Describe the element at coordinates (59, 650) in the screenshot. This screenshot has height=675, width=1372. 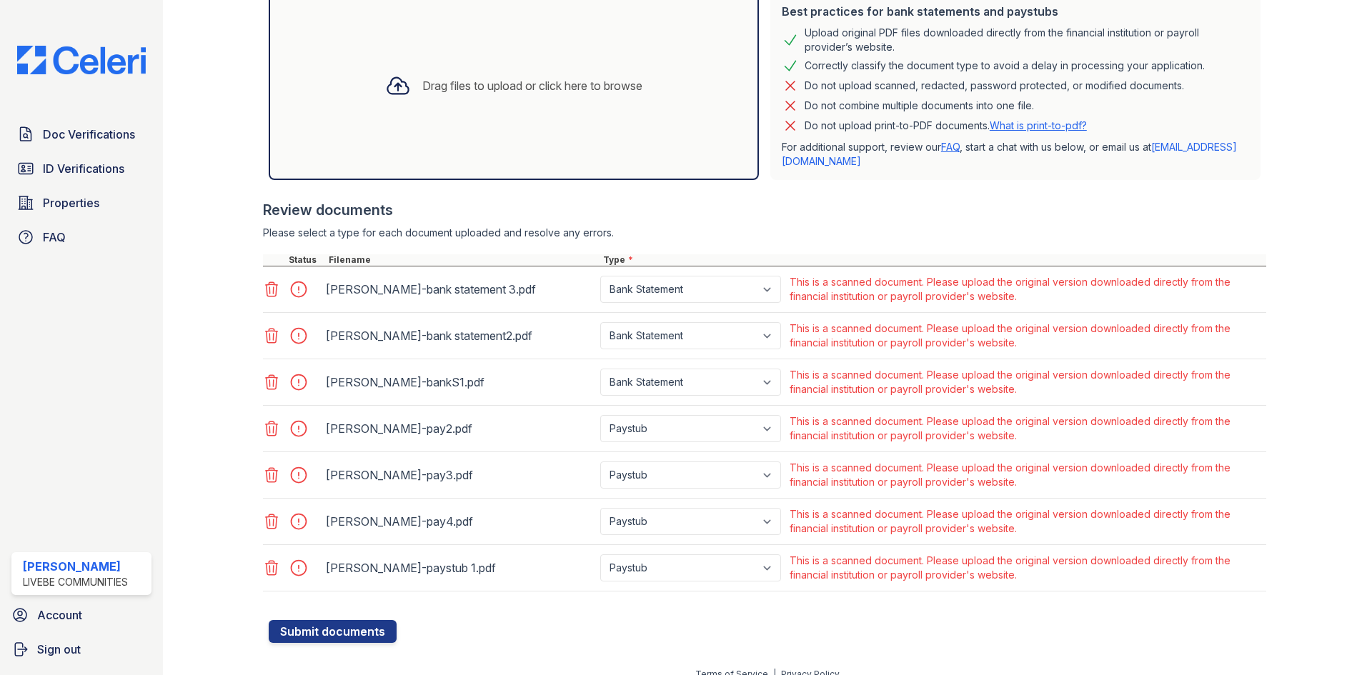
I see `span: Sign out` at that location.